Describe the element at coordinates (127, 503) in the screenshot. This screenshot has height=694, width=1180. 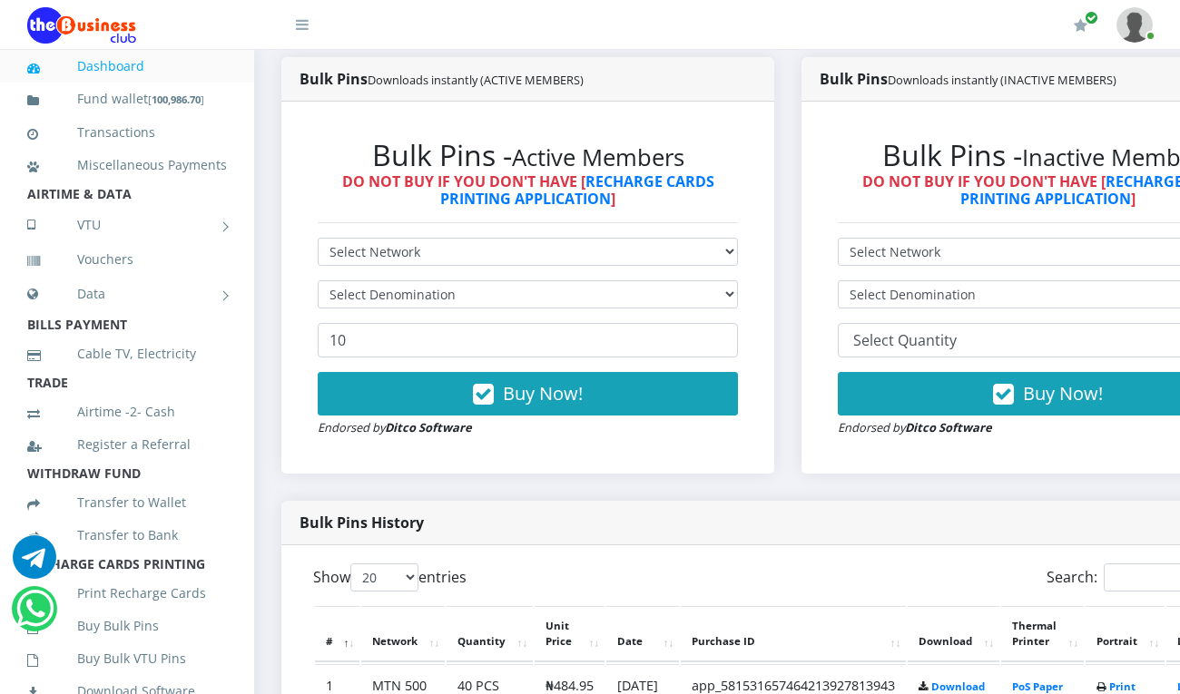
I see `a: Transfer to Wallet` at that location.